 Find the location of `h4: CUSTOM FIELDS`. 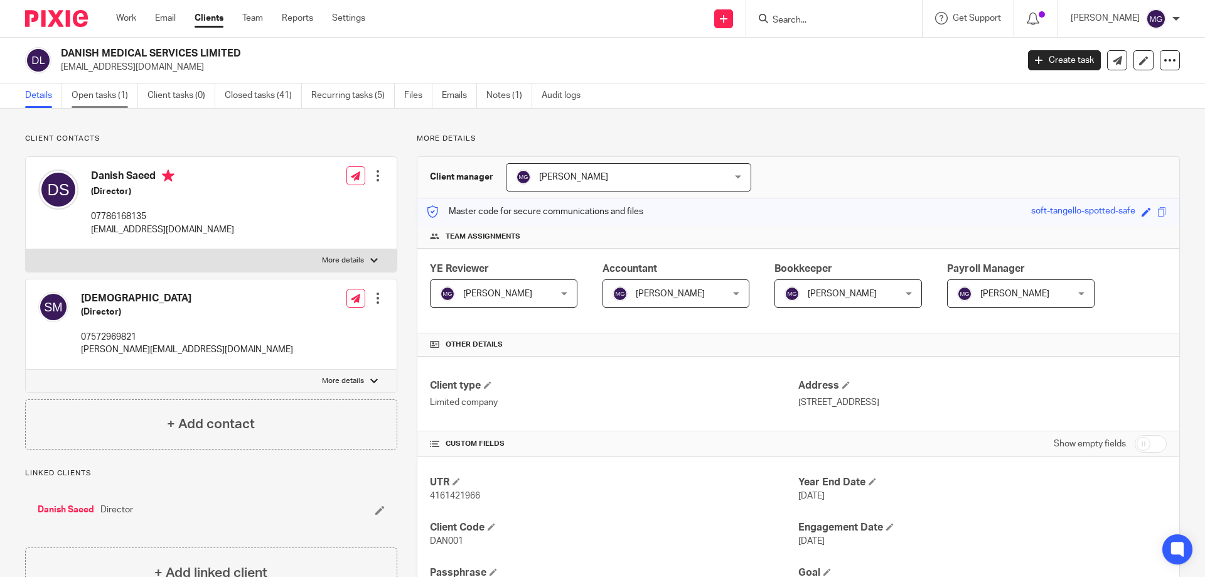

h4: CUSTOM FIELDS is located at coordinates (614, 444).